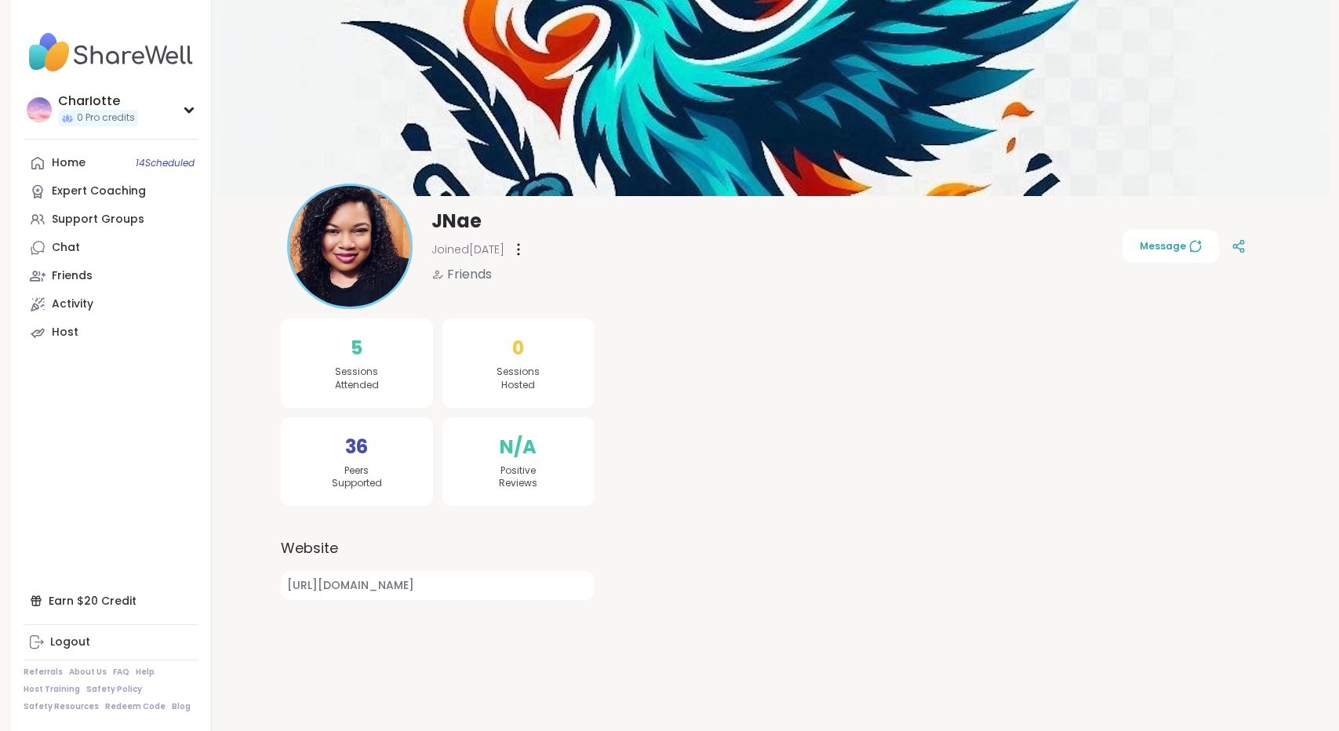 The width and height of the screenshot is (1339, 731). What do you see at coordinates (98, 220) in the screenshot?
I see `div: Support Groups` at bounding box center [98, 220].